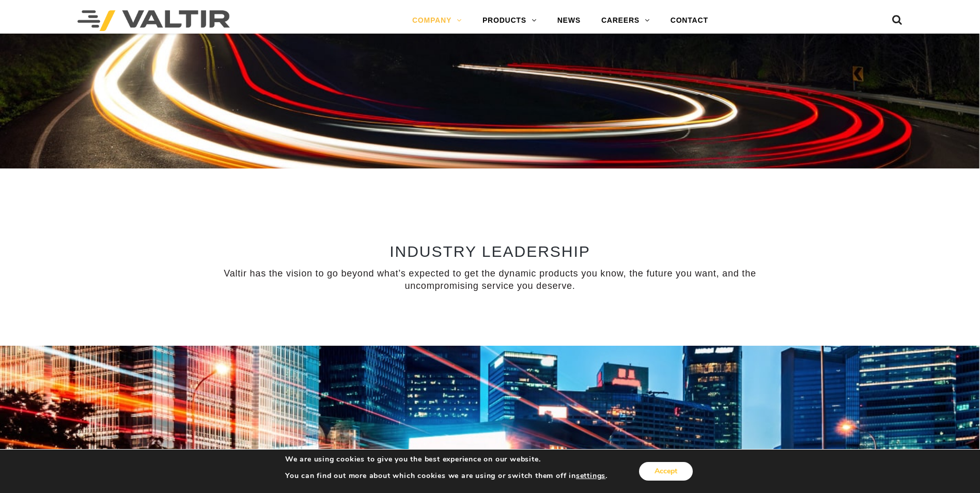 This screenshot has width=980, height=493. Describe the element at coordinates (153, 21) in the screenshot. I see `img: Valtir` at that location.